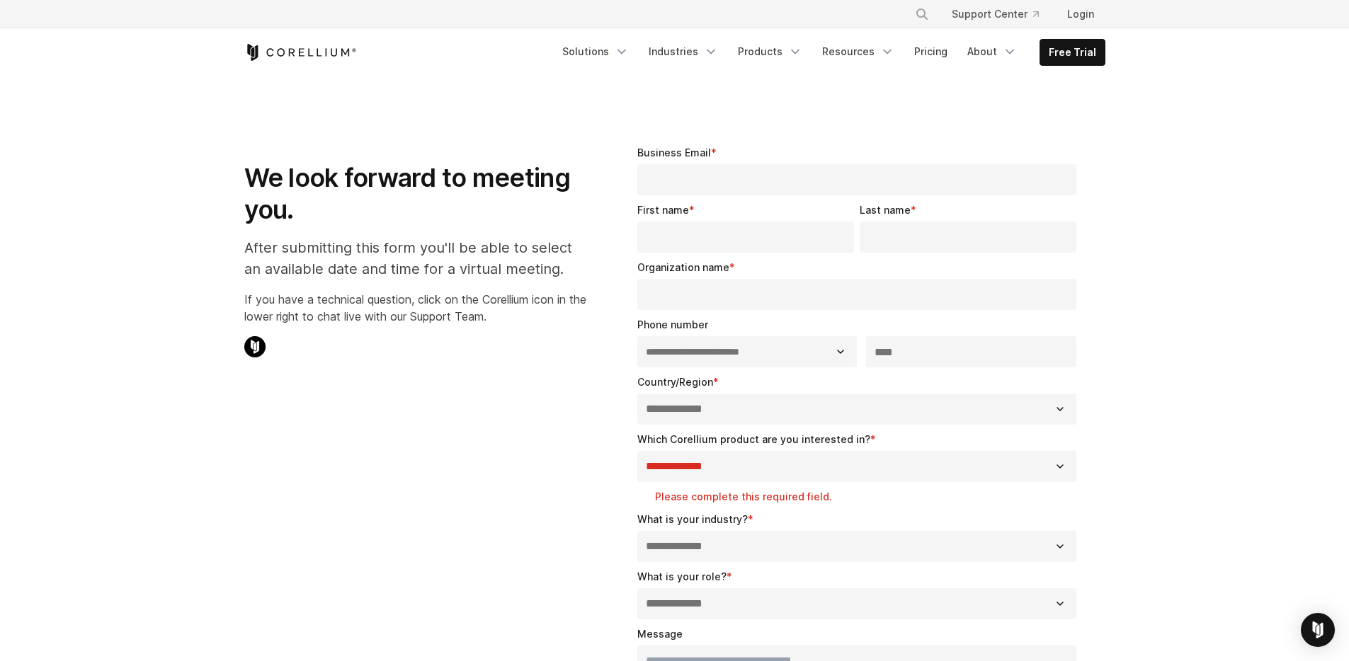  Describe the element at coordinates (858, 52) in the screenshot. I see `a: Resources` at that location.